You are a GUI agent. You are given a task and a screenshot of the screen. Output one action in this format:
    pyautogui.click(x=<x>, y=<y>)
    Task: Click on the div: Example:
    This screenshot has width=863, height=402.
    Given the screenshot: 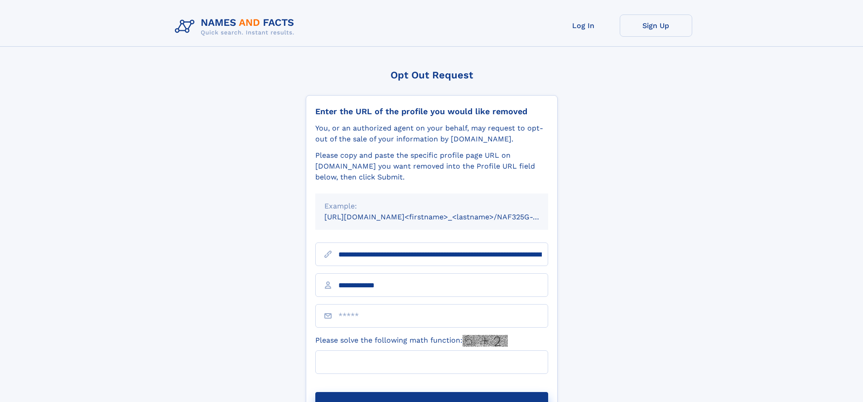 What is the action you would take?
    pyautogui.click(x=432, y=206)
    